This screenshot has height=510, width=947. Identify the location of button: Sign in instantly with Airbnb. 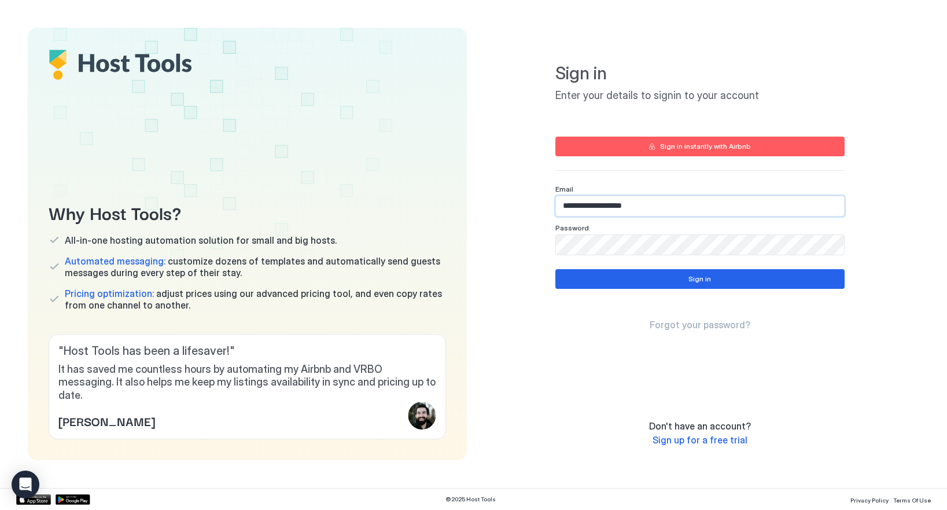
(700, 146).